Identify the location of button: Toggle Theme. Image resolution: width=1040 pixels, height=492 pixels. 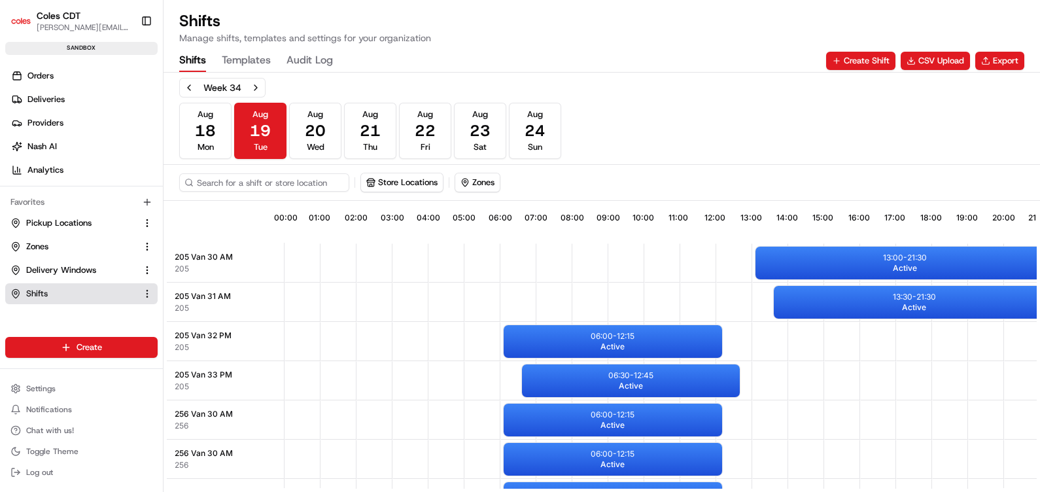
(81, 451).